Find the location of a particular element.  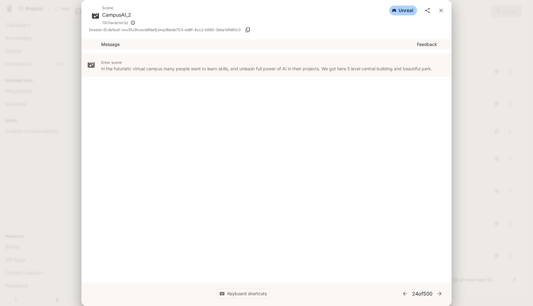

span: Session ID: default-nxv5fu3hvsvddfdafjrjmq:9bede703-ed8f-4cc2-b580-3eba1dfd90c3 is located at coordinates (165, 30).